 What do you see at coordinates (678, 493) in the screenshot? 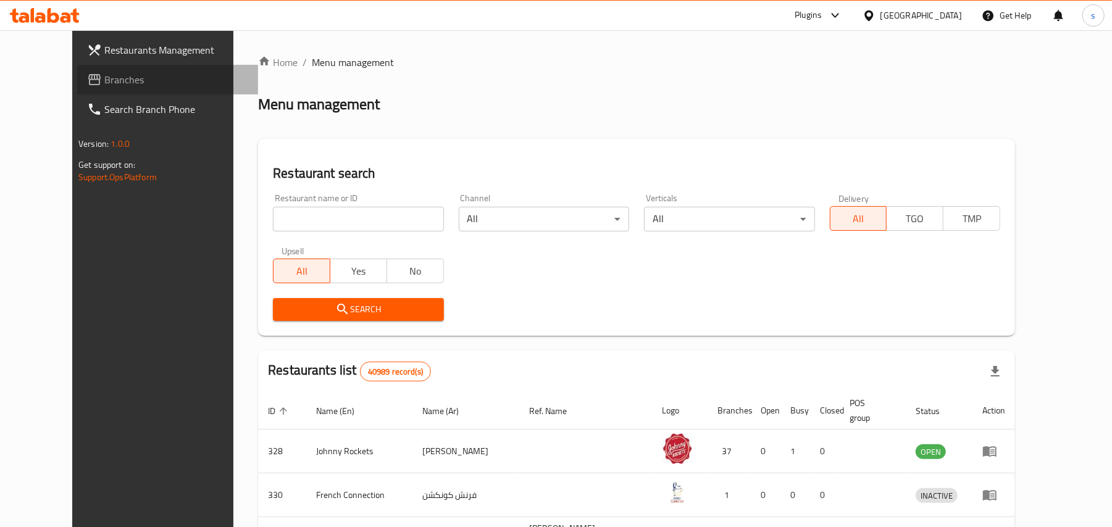
I see `img: French Connection` at bounding box center [678, 493].